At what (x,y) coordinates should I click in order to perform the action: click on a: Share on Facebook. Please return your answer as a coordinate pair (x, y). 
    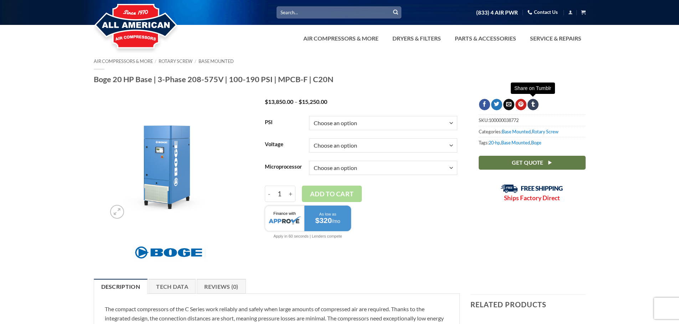
    Looking at the image, I should click on (484, 105).